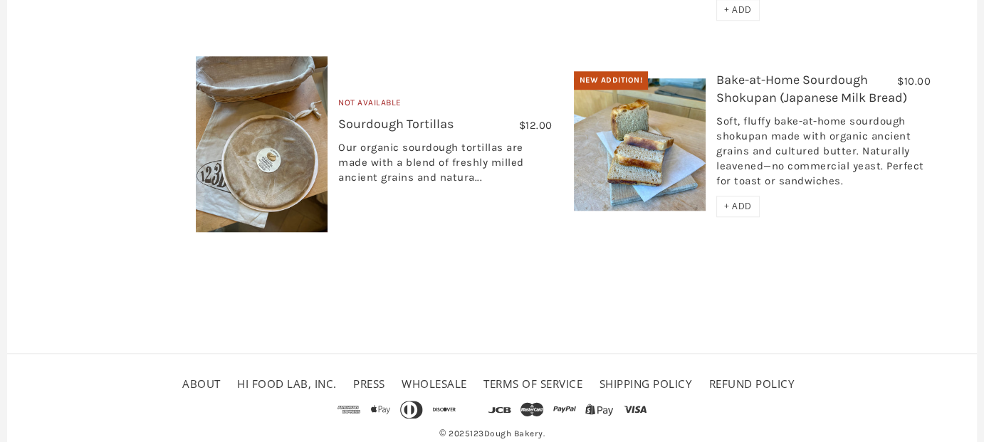 The height and width of the screenshot is (442, 984). Describe the element at coordinates (262, 144) in the screenshot. I see `img: Sourdough Tortillas` at that location.